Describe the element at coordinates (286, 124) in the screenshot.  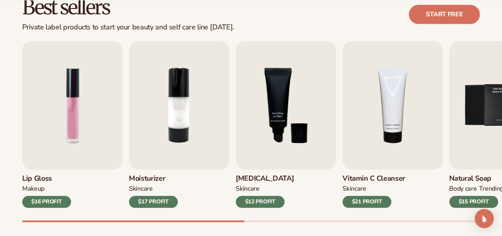
I see `a: 3 / 9` at that location.